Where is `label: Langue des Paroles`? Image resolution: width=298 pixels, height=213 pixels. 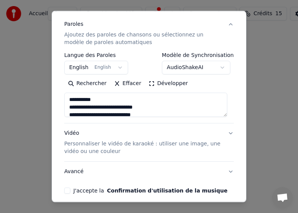
label: Langue des Paroles is located at coordinates (96, 55).